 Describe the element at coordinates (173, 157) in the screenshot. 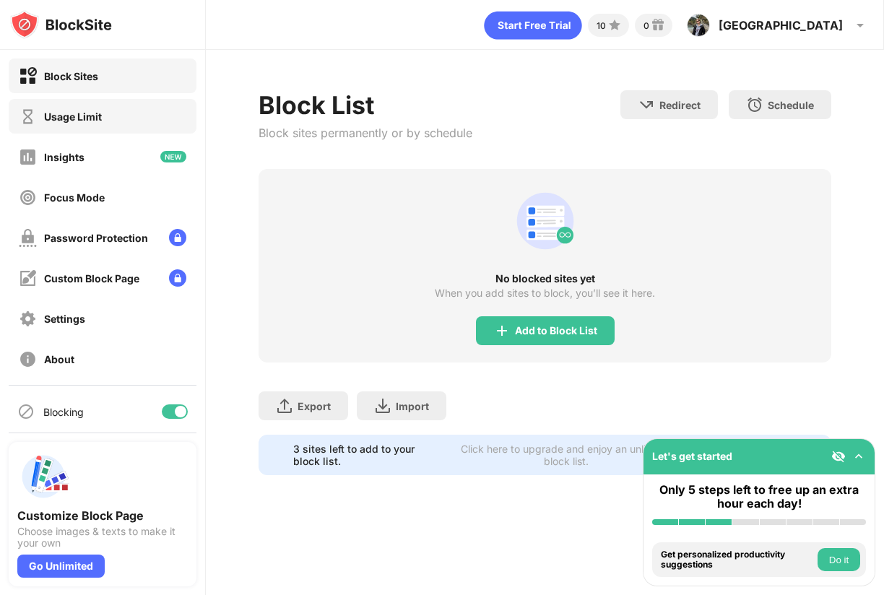

I see `img: new-icon.svg` at that location.